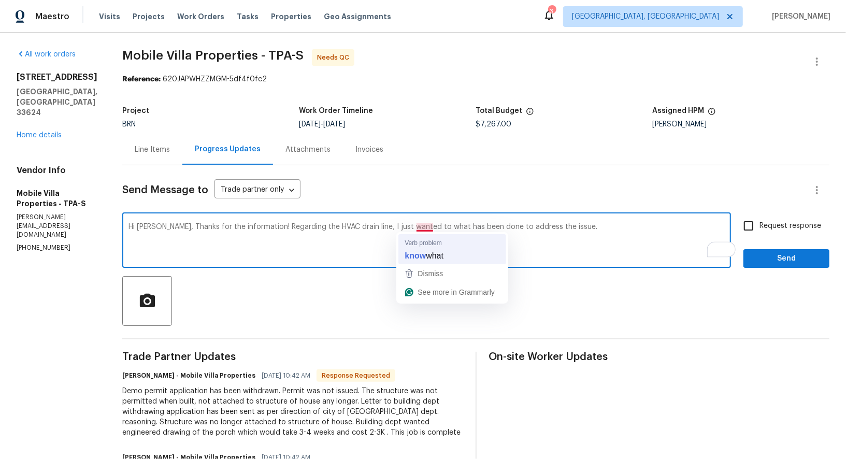 The height and width of the screenshot is (459, 846). What do you see at coordinates (213, 55) in the screenshot?
I see `span: Mobile Villa Properties - TPA-S` at bounding box center [213, 55].